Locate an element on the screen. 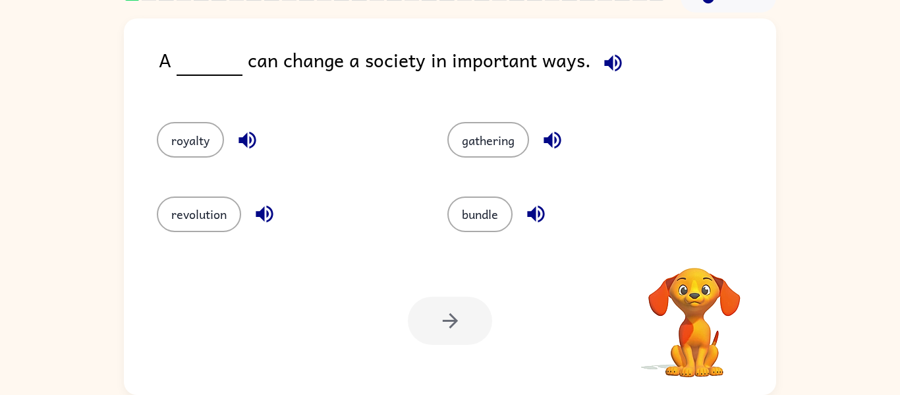 The width and height of the screenshot is (900, 395). button: royalty is located at coordinates (190, 140).